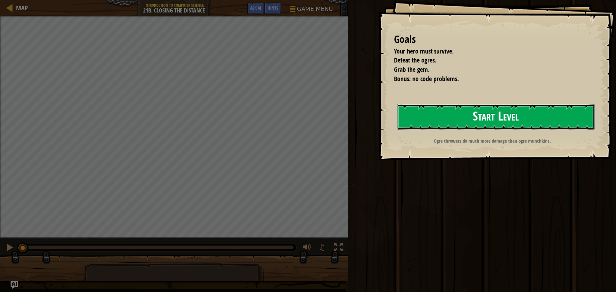 The width and height of the screenshot is (616, 292). I want to click on li: Bonus: no code problems., so click(489, 79).